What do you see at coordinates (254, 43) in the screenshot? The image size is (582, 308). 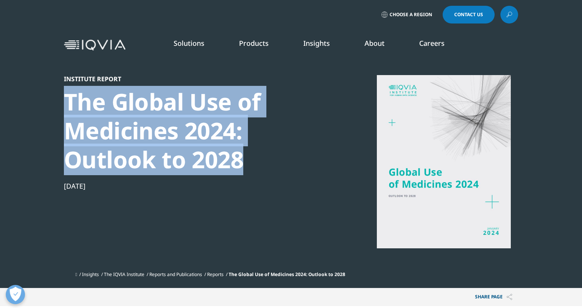 I see `a: Products` at bounding box center [254, 43].